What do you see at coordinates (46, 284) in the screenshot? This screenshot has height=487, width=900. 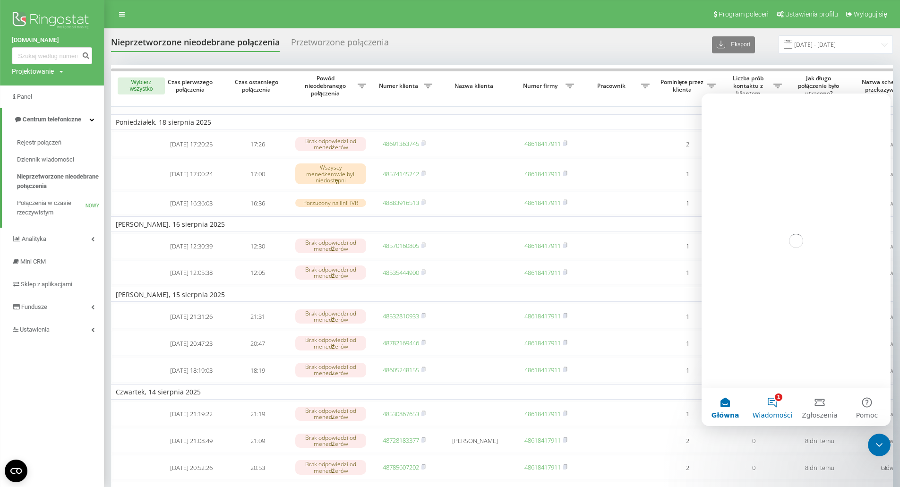 I see `font: Sklep z aplikacjami` at bounding box center [46, 284].